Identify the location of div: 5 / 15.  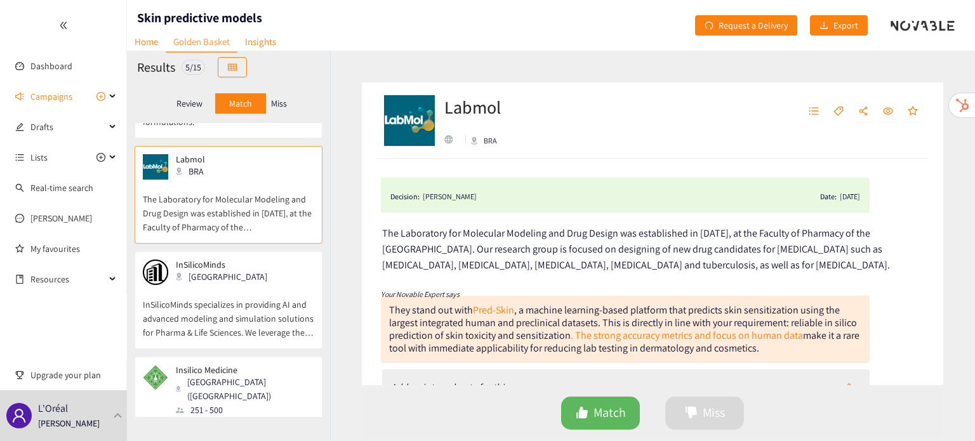
(193, 67).